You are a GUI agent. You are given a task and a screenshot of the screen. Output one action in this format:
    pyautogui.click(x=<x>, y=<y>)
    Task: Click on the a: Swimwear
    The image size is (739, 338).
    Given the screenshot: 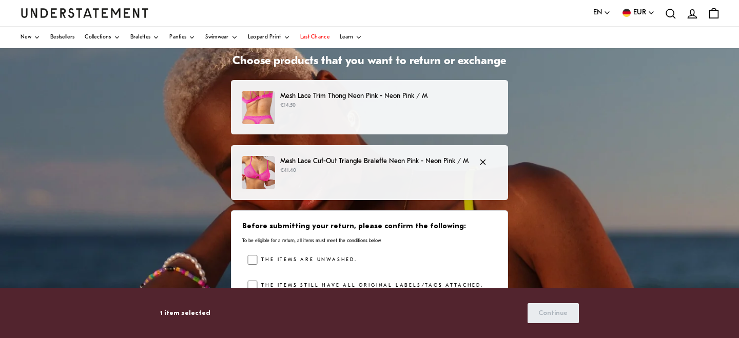 What is the action you would take?
    pyautogui.click(x=221, y=37)
    